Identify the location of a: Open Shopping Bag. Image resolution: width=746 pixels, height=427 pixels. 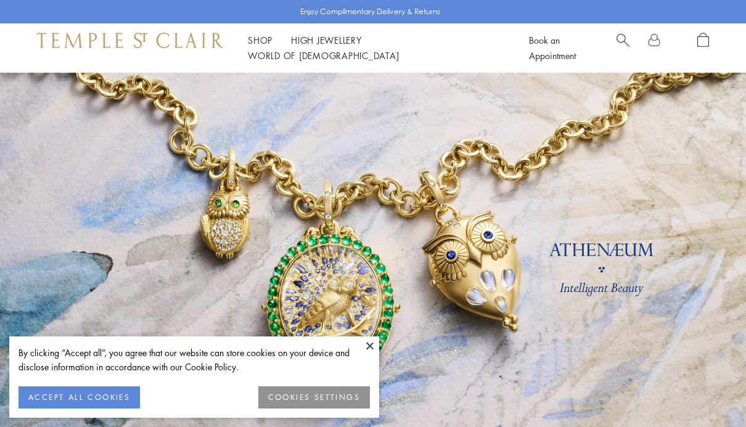
(703, 48).